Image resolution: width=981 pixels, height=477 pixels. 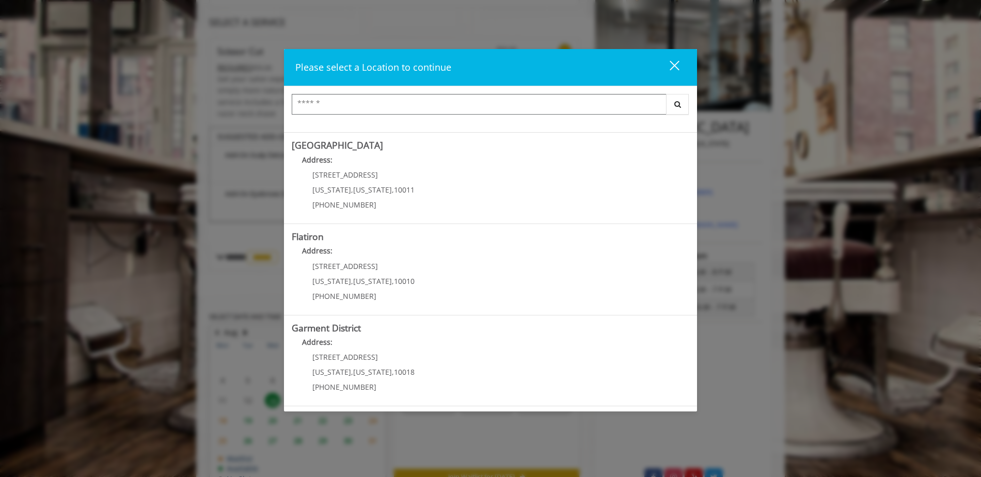 I want to click on i: Search button, so click(x=677, y=104).